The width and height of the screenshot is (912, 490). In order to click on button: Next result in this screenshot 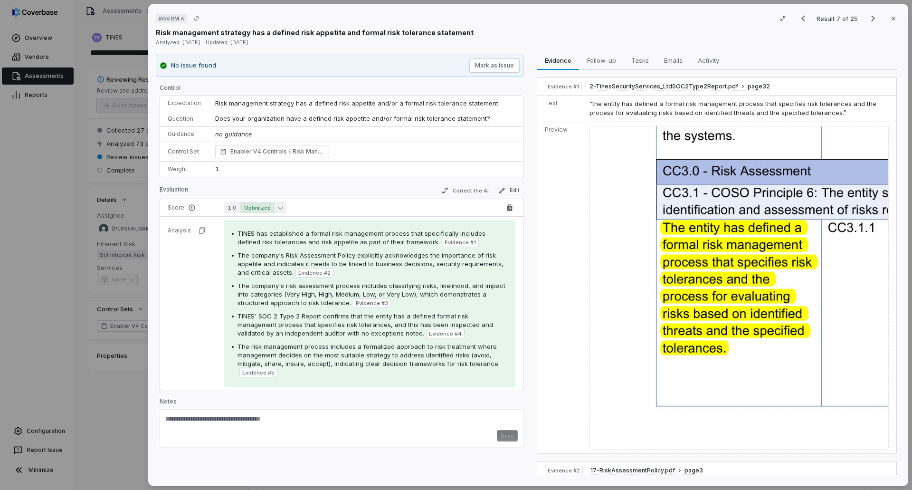, I will do `click(873, 19)`.